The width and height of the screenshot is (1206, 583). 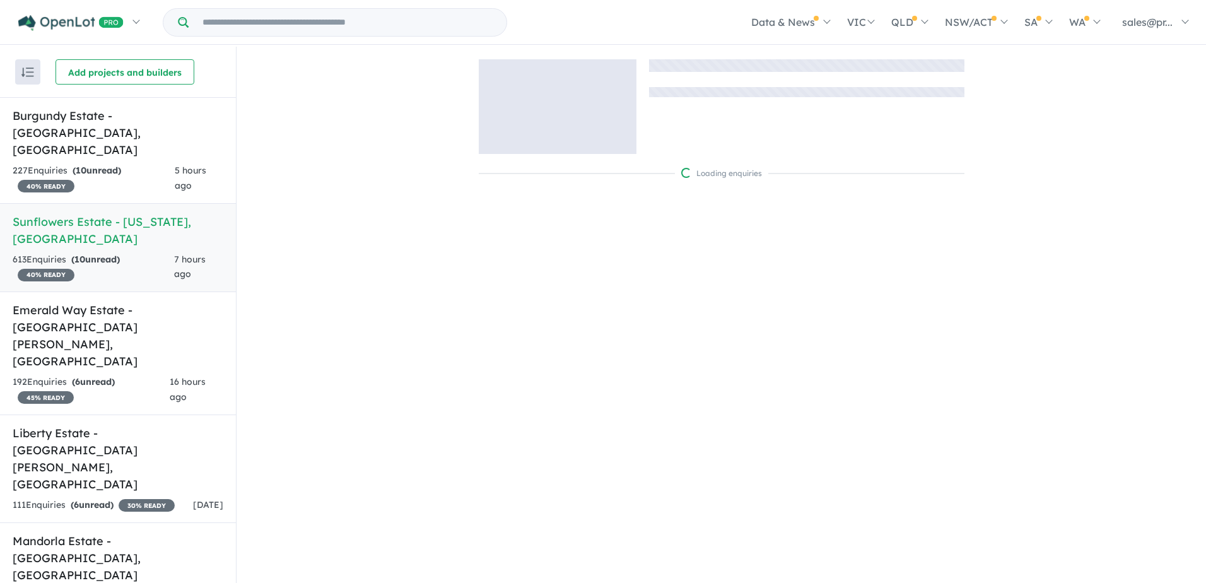 I want to click on img: Openlot PRO Logo White, so click(x=71, y=23).